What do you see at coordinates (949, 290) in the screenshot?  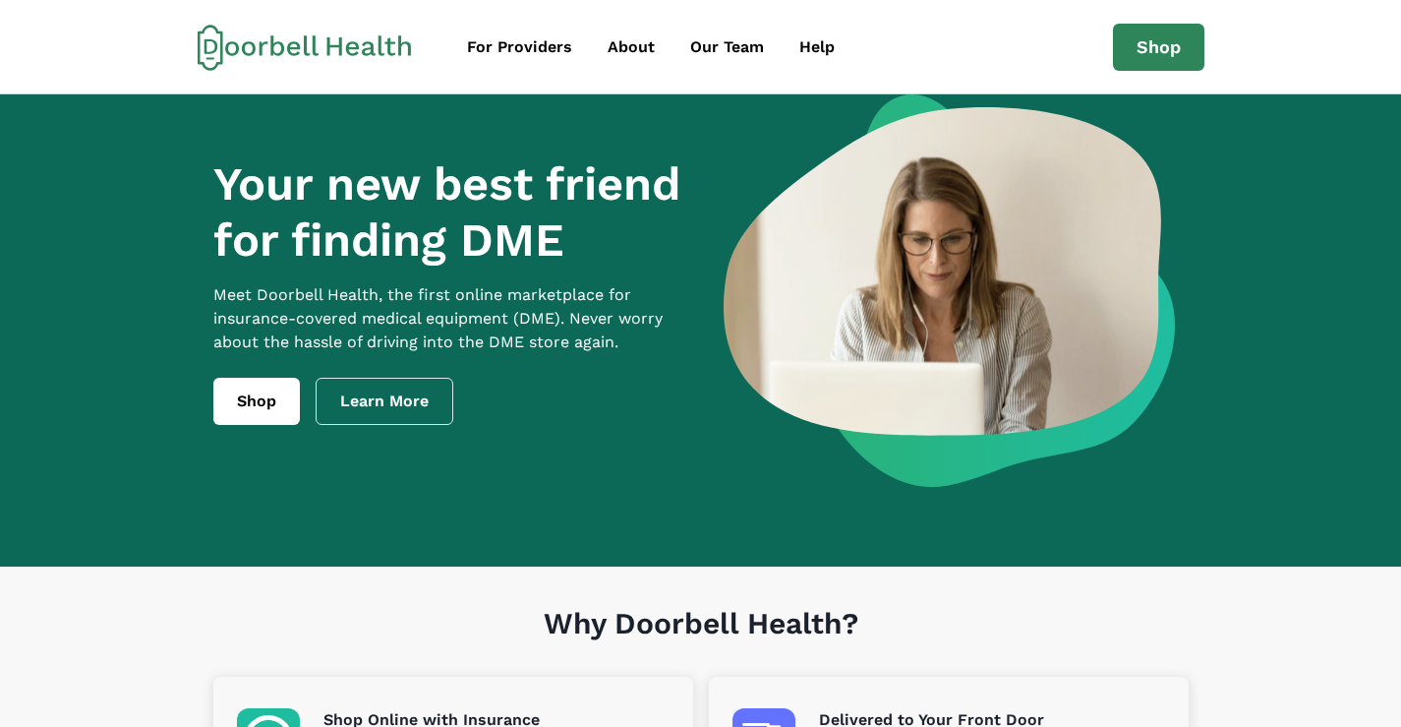 I see `img: a woman looking at a computer` at bounding box center [949, 290].